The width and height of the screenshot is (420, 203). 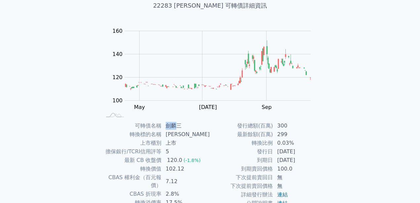 What do you see at coordinates (241, 143) in the screenshot?
I see `td: 轉換比例` at bounding box center [241, 143].